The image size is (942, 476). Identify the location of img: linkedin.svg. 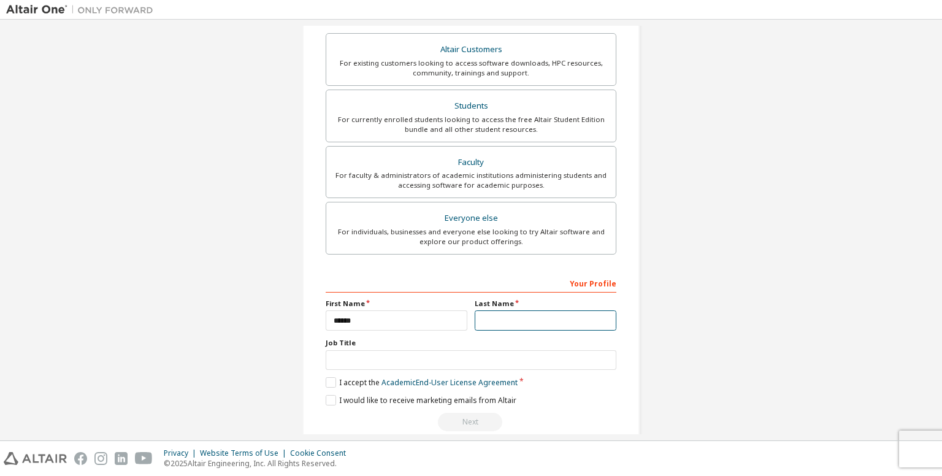
(121, 458).